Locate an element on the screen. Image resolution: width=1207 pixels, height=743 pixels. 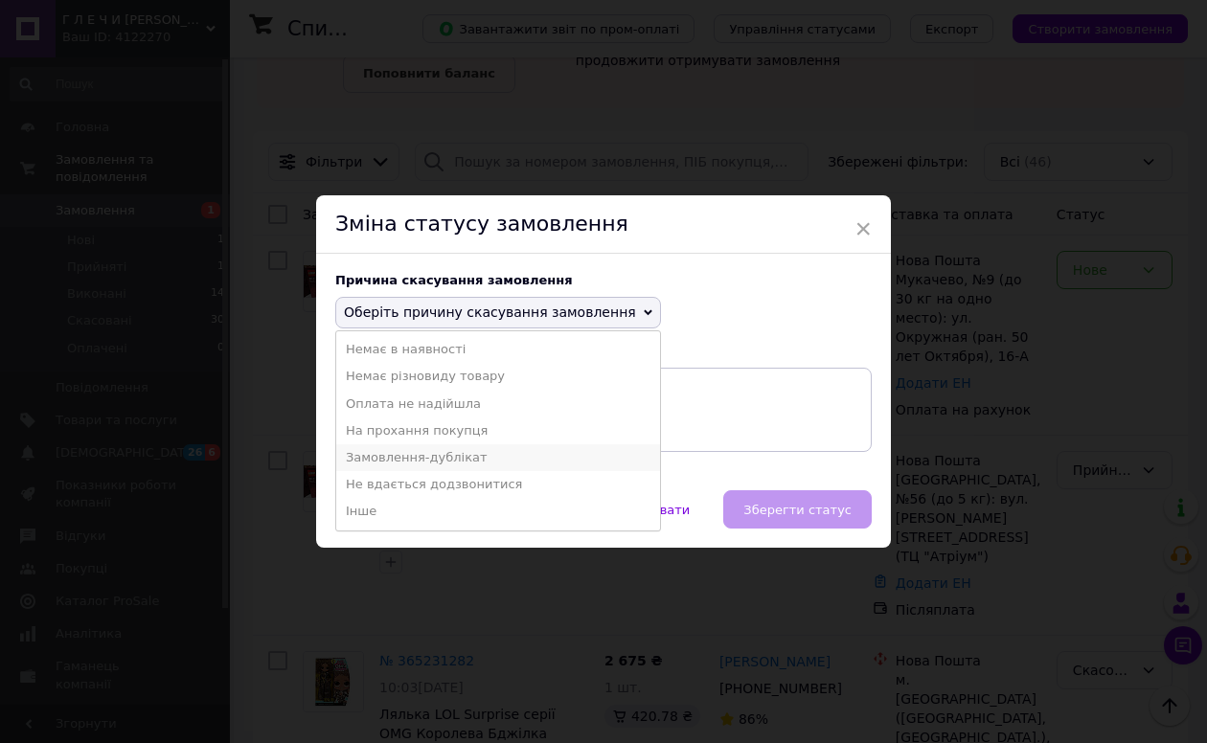
li: Не вдається додзвонитися is located at coordinates (498, 485).